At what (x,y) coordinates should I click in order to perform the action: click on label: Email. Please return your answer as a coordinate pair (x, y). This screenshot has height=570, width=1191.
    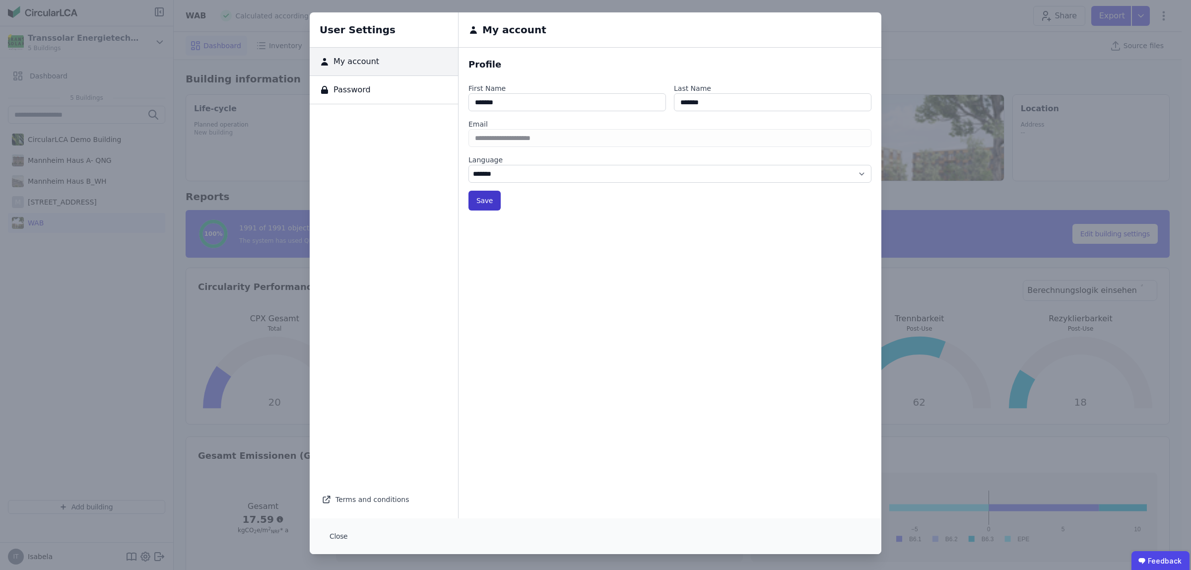
    Looking at the image, I should click on (670, 124).